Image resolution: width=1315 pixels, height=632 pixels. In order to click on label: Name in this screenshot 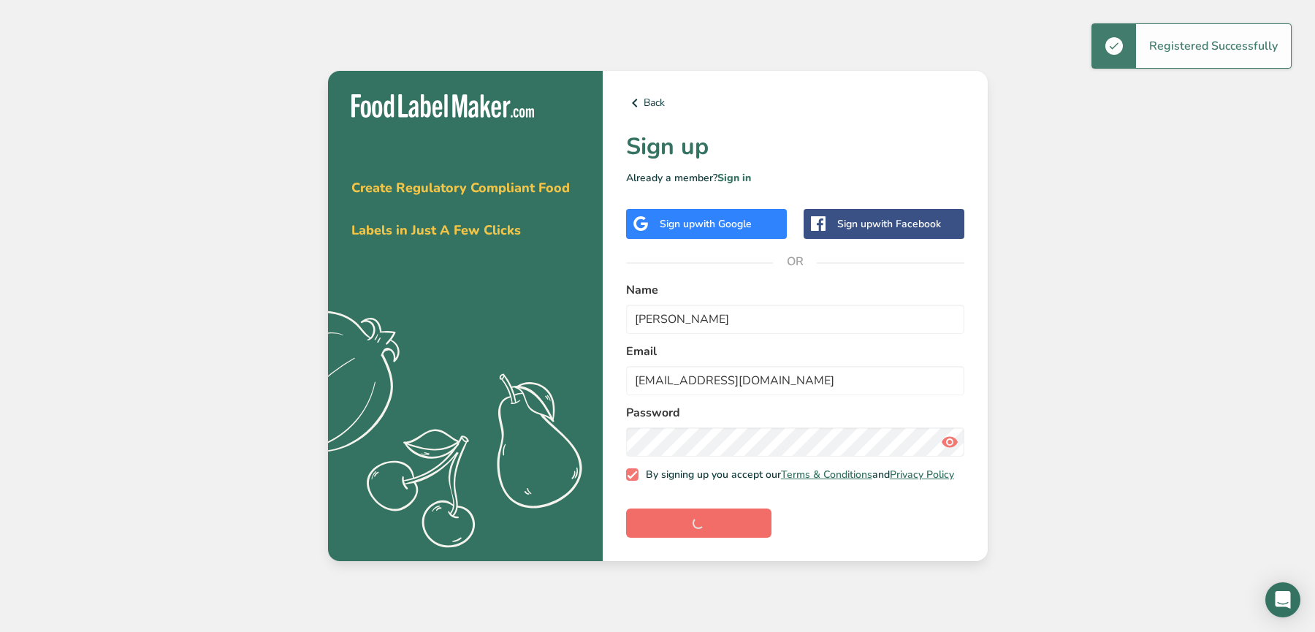, I will do `click(795, 290)`.